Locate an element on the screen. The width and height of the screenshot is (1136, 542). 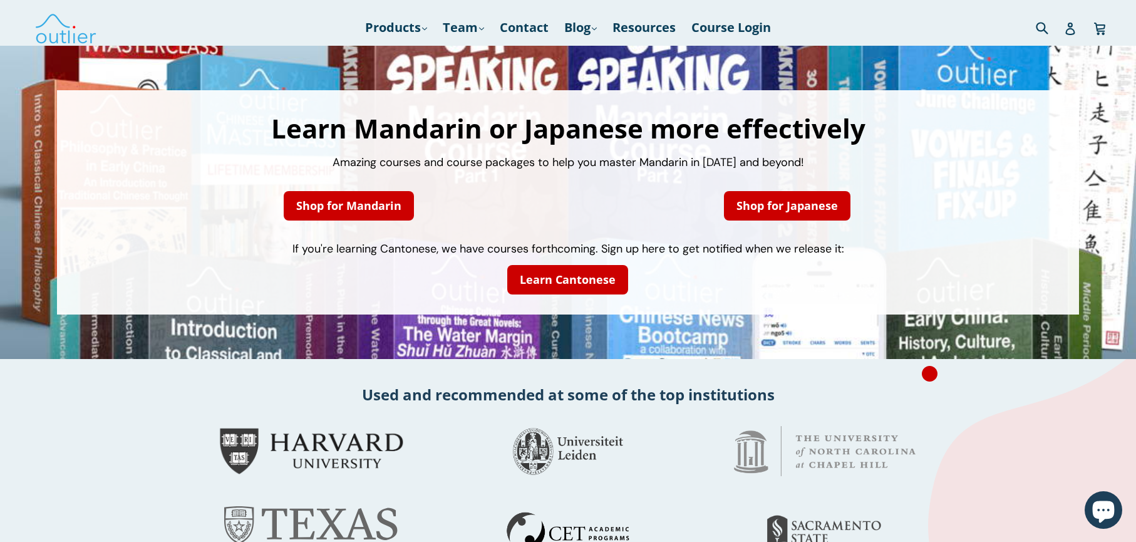
a: Team is located at coordinates (463, 28).